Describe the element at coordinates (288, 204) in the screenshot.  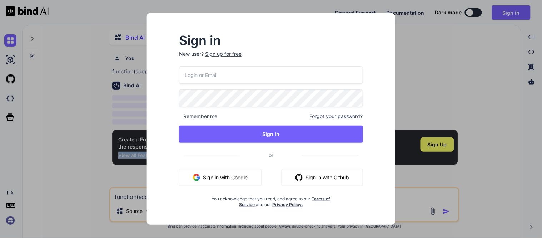
I see `a: Privacy Policy.` at that location.